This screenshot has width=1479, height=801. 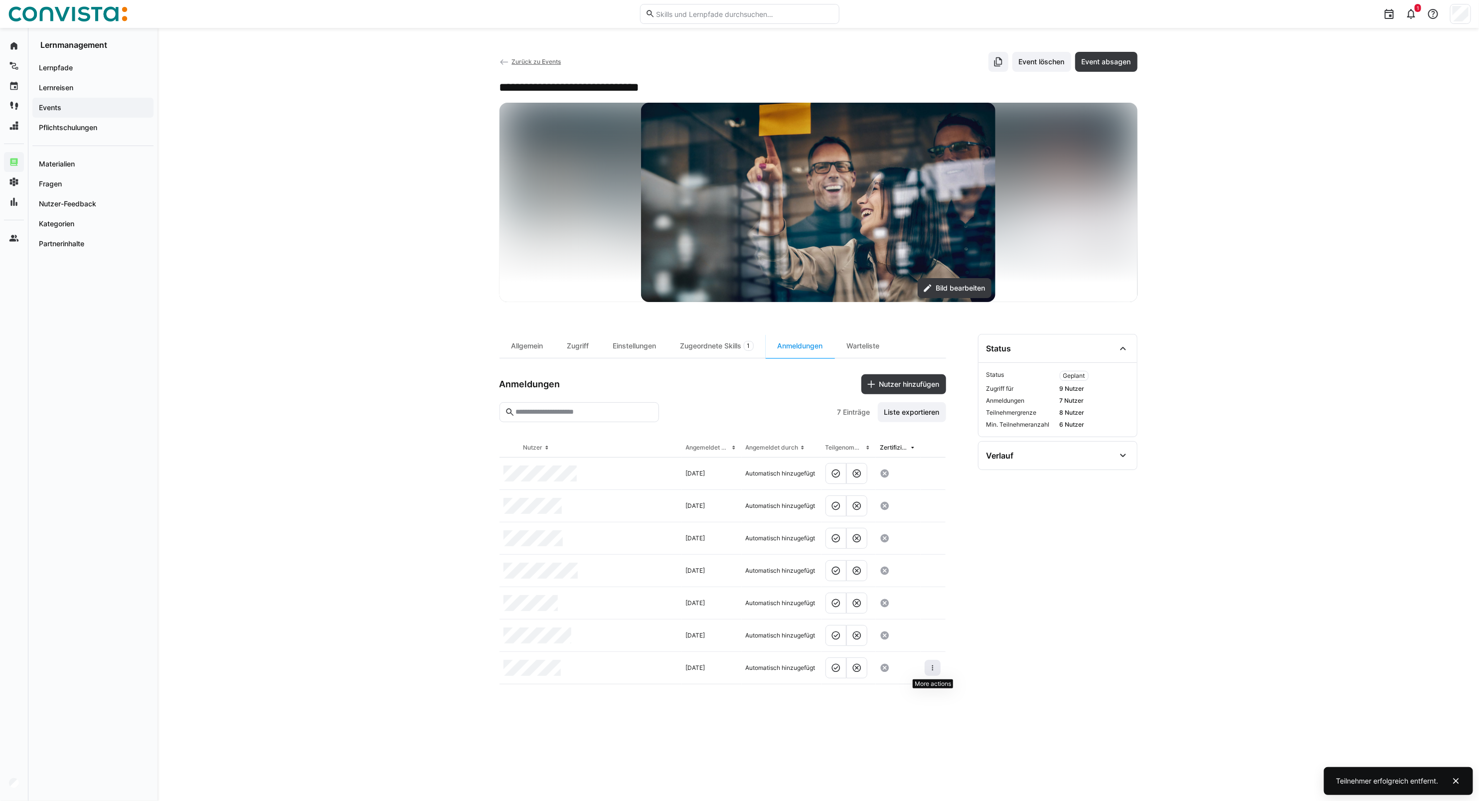 What do you see at coordinates (530, 384) in the screenshot?
I see `h3: Anmeldungen` at bounding box center [530, 384].